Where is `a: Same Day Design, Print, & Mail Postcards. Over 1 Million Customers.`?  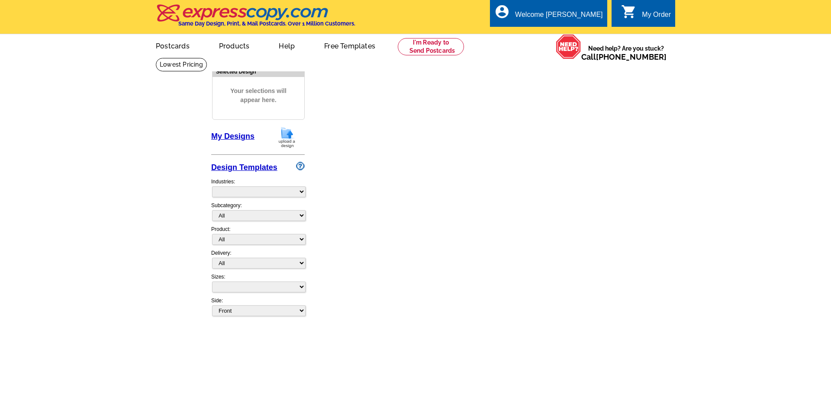
a: Same Day Design, Print, & Mail Postcards. Over 1 Million Customers. is located at coordinates (255, 19).